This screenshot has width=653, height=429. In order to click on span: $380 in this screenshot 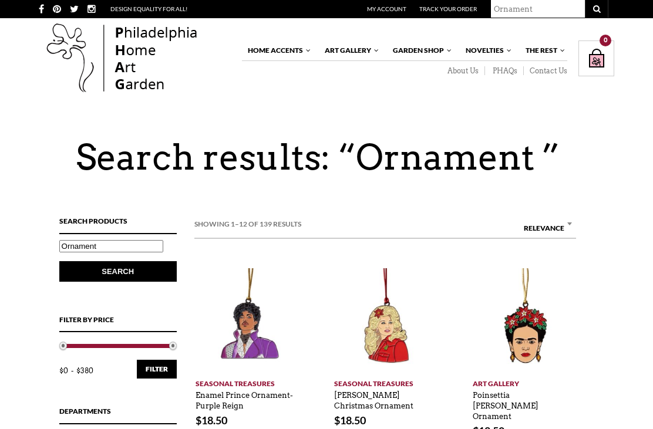, I will do `click(85, 371)`.